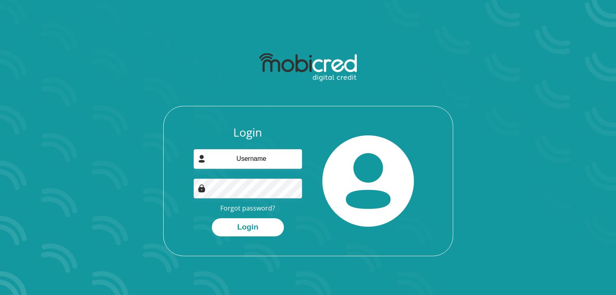  What do you see at coordinates (248, 227) in the screenshot?
I see `button: Login` at bounding box center [248, 227].